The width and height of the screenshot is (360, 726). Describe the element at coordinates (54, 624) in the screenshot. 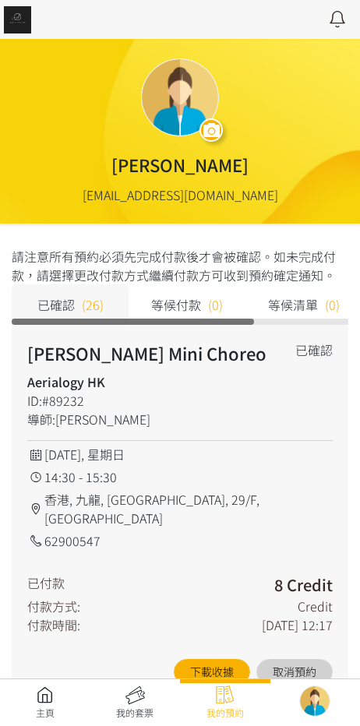

I see `div: 付款時間:` at that location.